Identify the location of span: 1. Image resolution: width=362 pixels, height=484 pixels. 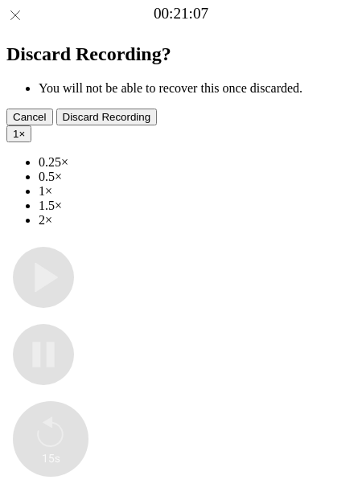
(15, 133).